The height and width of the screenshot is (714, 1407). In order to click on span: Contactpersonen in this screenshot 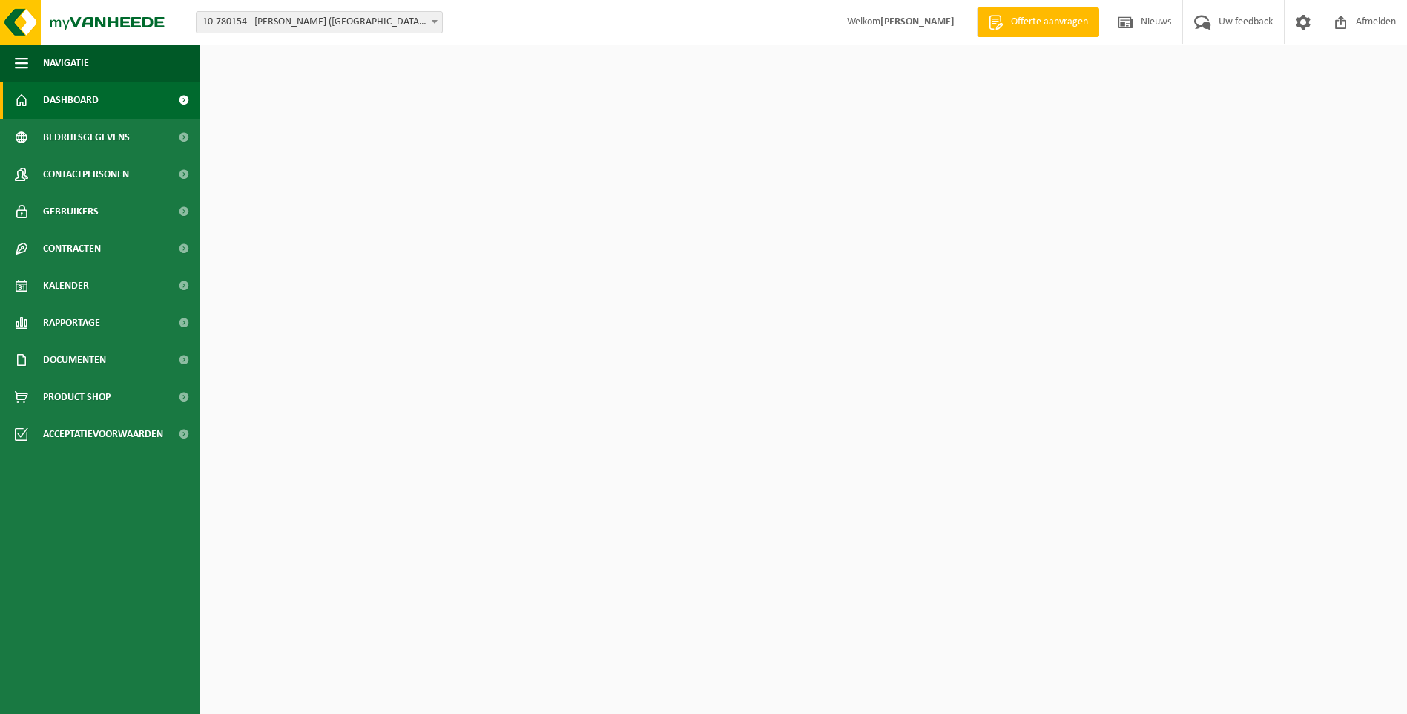, I will do `click(86, 174)`.